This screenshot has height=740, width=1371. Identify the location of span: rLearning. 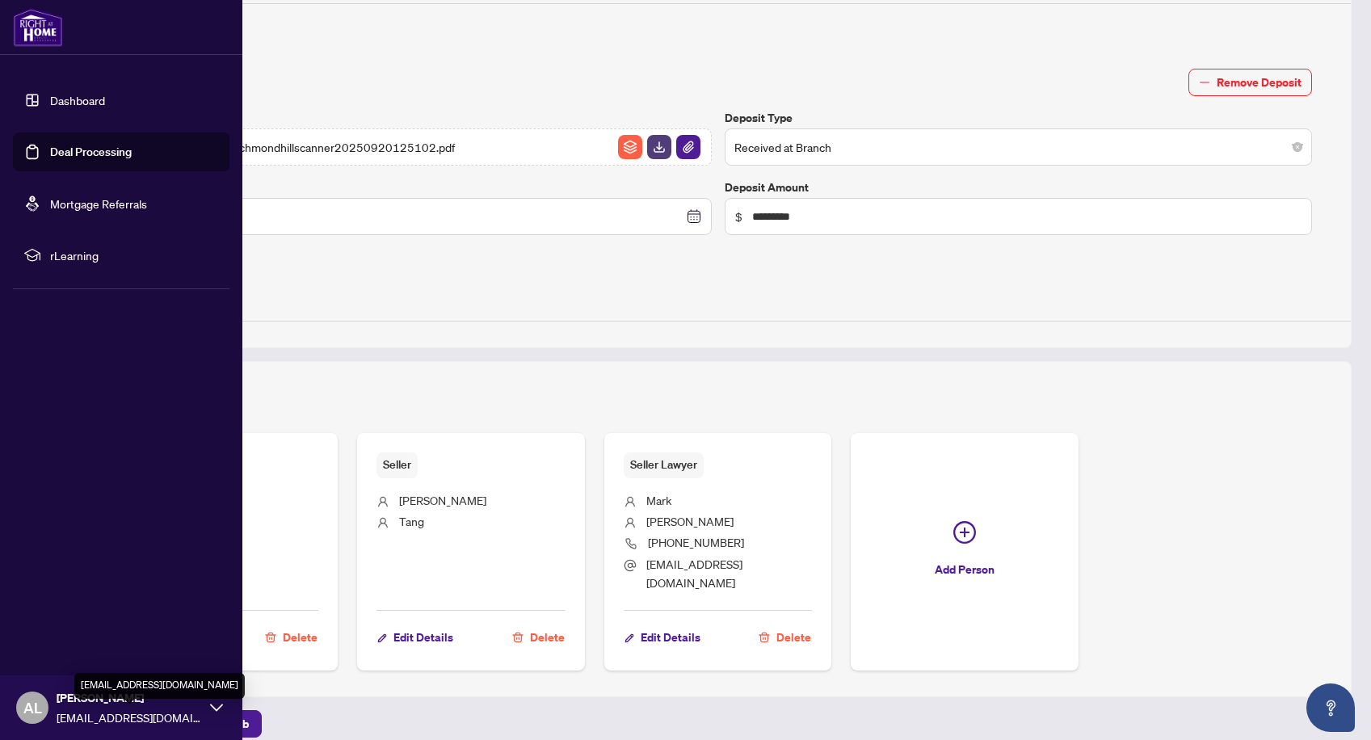
(134, 255).